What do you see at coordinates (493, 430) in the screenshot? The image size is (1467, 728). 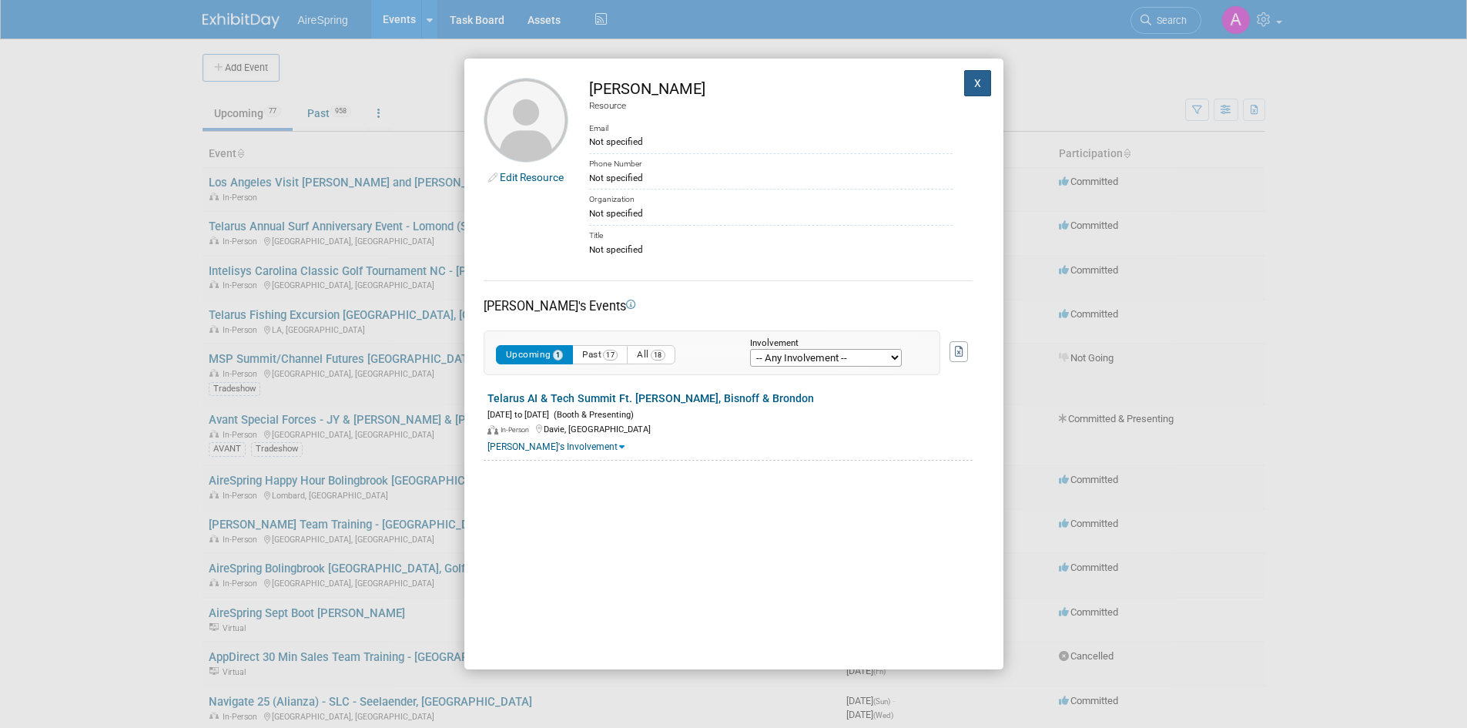 I see `img: In-Person Event` at bounding box center [493, 430].